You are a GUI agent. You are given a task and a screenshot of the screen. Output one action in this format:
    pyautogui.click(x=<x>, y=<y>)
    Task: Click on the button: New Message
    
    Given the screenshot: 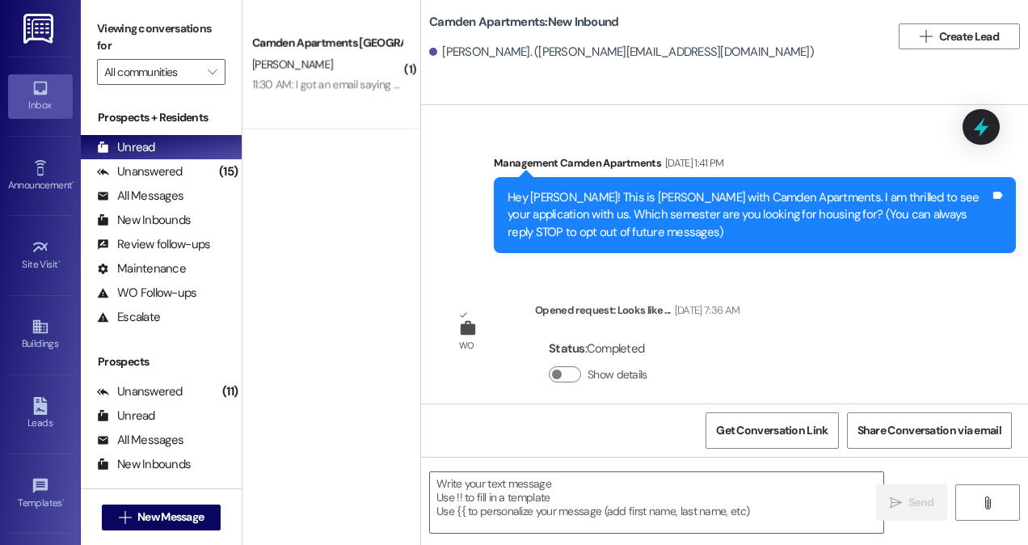 What is the action you would take?
    pyautogui.click(x=162, y=517)
    